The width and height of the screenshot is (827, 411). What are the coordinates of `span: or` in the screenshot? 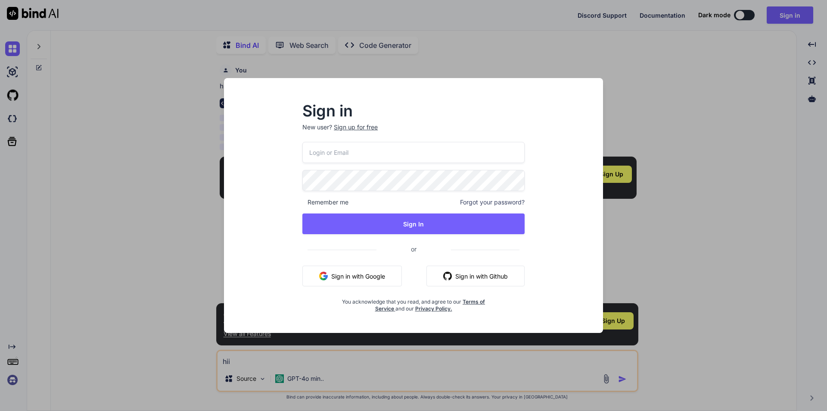 It's located at (414, 249).